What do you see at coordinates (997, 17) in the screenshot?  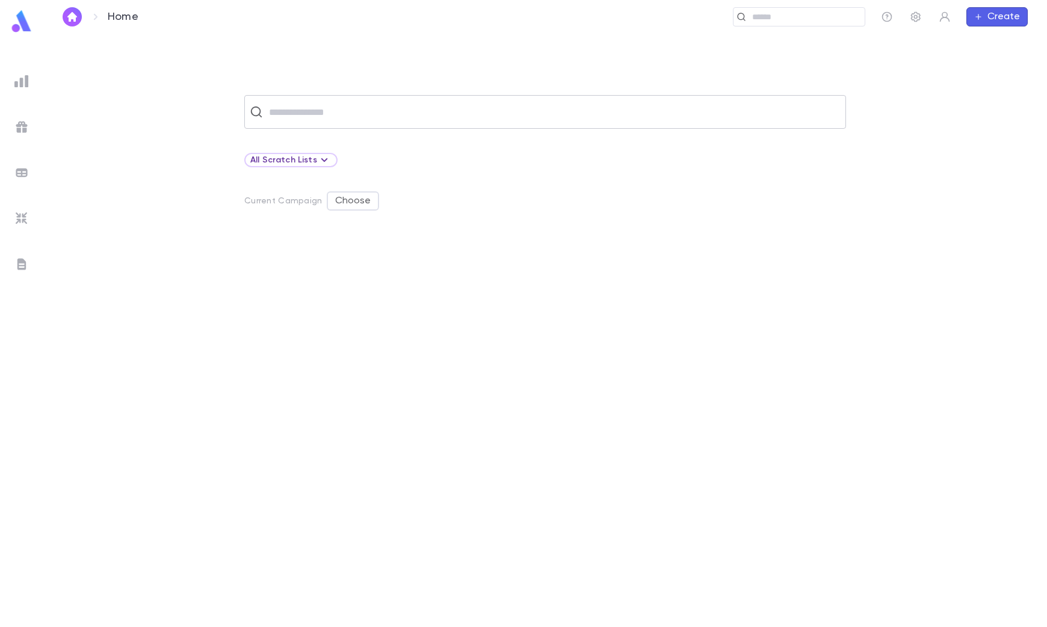 I see `button: Create` at bounding box center [997, 17].